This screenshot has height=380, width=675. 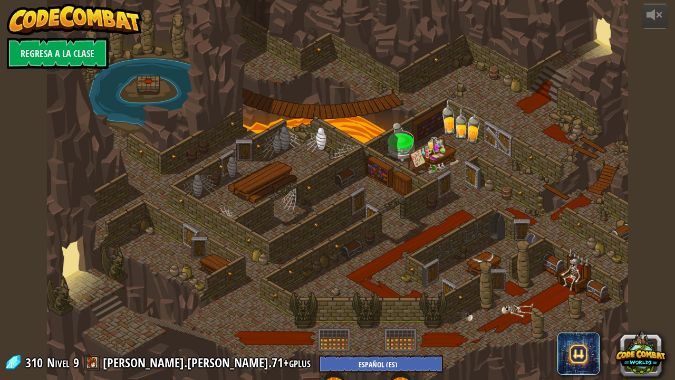 What do you see at coordinates (58, 362) in the screenshot?
I see `span: Nivel` at bounding box center [58, 362].